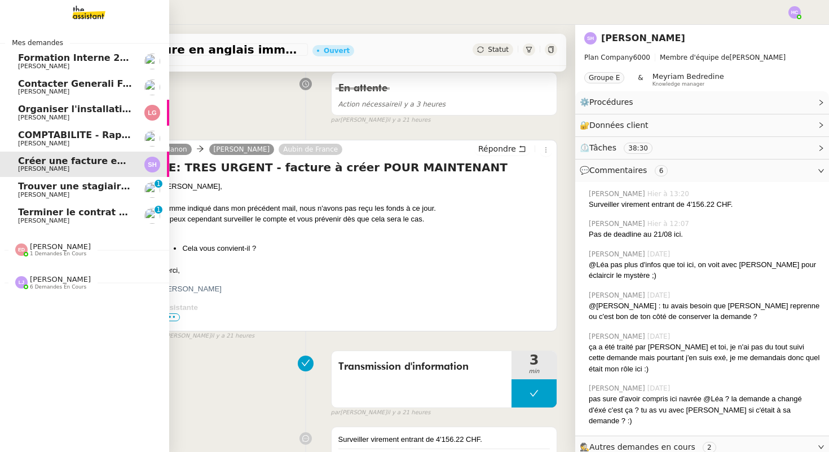  I want to click on span: 1 demandes en cours, so click(58, 254).